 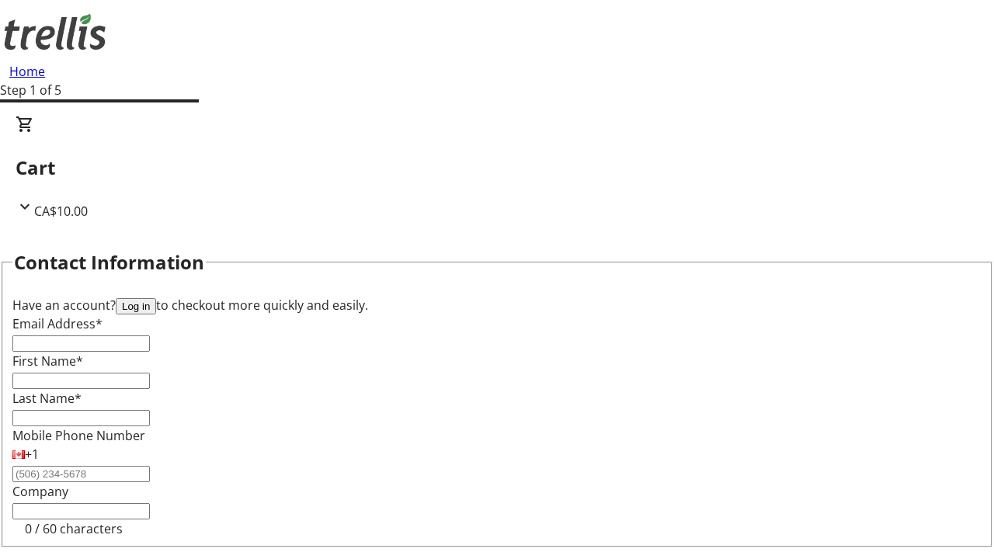 I want to click on div: Have an account? to checkout more quickly and easily., so click(x=497, y=305).